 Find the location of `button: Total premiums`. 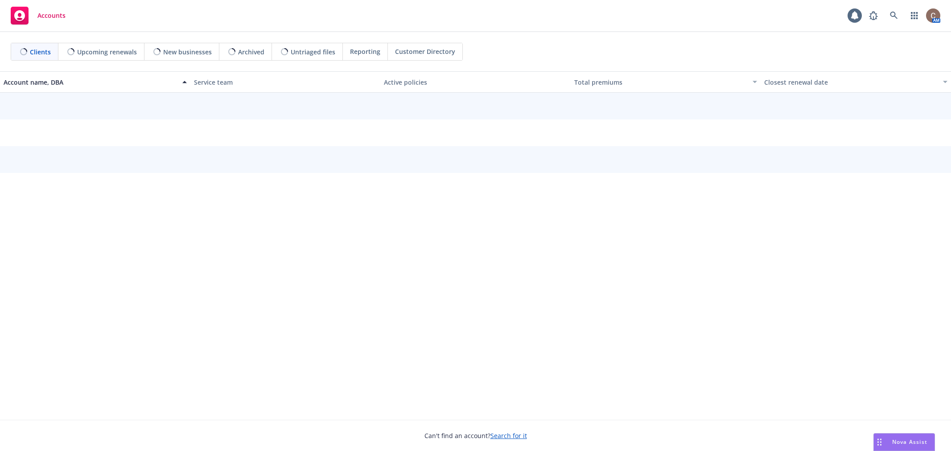

button: Total premiums is located at coordinates (666, 82).